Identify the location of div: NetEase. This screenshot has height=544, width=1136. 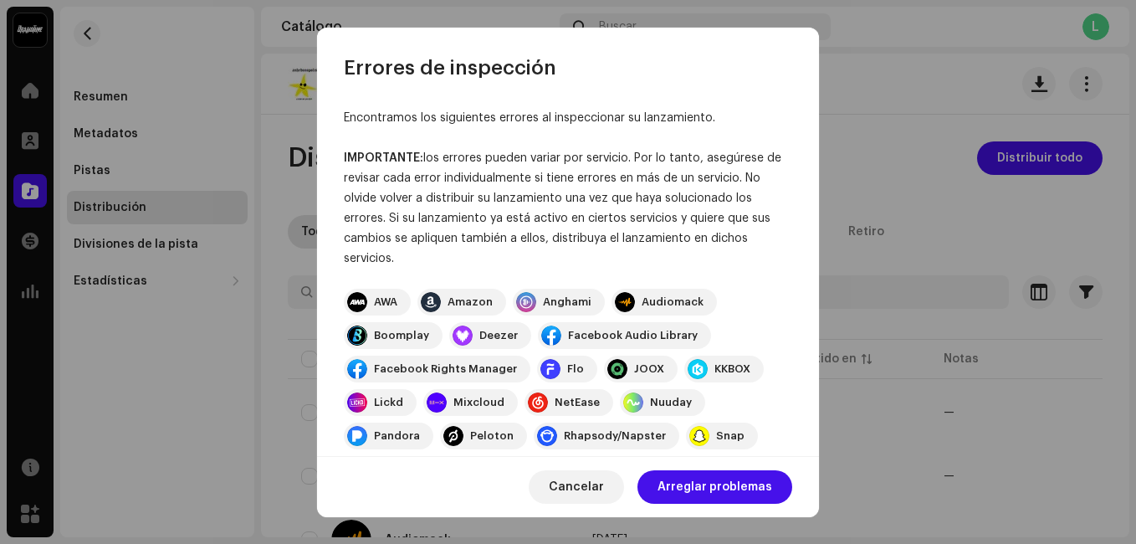
(577, 402).